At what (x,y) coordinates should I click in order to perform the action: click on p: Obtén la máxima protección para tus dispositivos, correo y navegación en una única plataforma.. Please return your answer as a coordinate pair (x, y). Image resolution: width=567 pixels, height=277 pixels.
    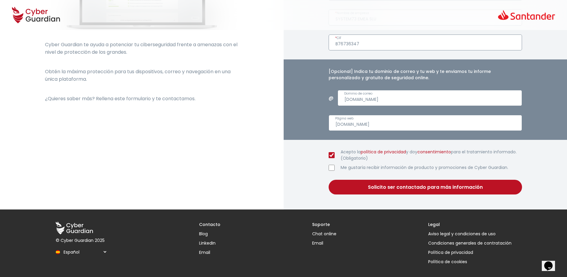
    Looking at the image, I should click on (142, 75).